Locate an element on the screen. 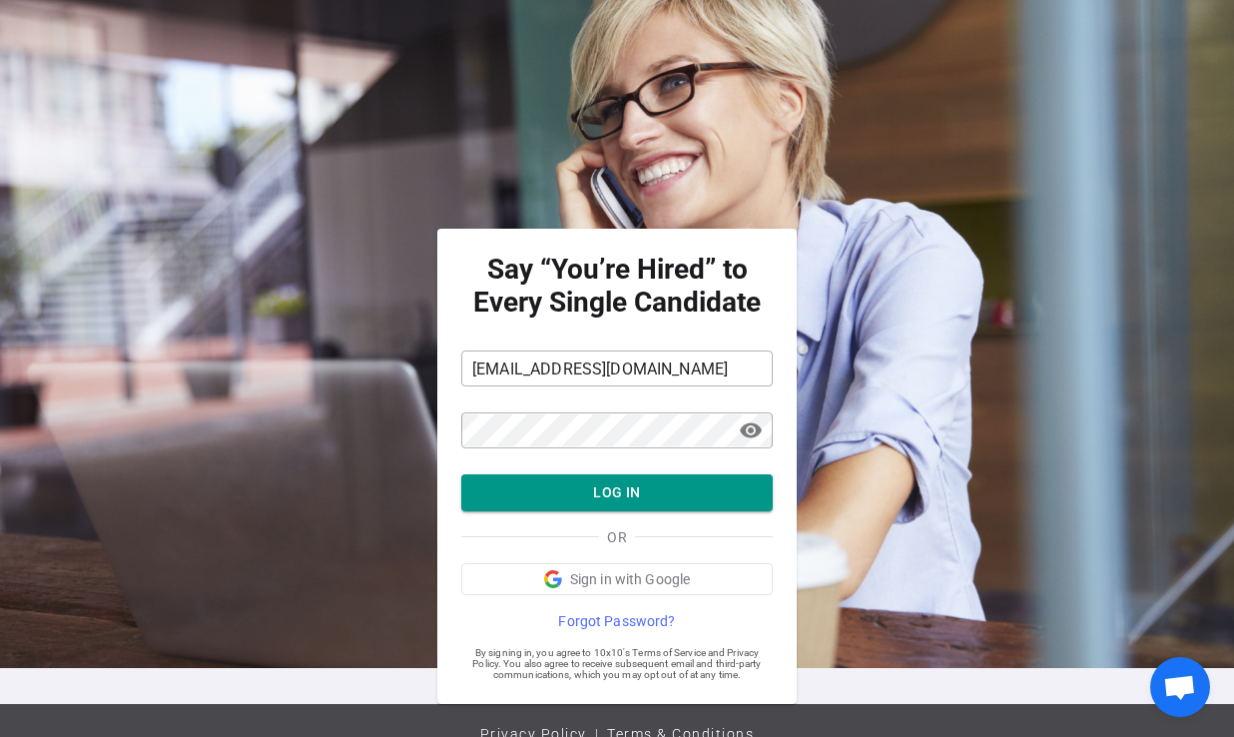 The width and height of the screenshot is (1234, 737). span: Forgot Password? is located at coordinates (616, 621).